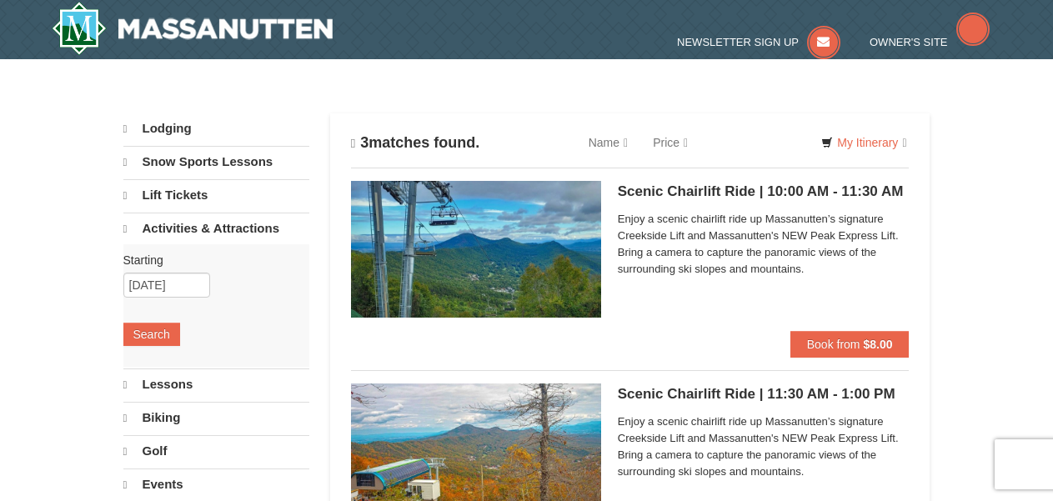 This screenshot has height=501, width=1053. What do you see at coordinates (930, 42) in the screenshot?
I see `a: Owner's Site` at bounding box center [930, 42].